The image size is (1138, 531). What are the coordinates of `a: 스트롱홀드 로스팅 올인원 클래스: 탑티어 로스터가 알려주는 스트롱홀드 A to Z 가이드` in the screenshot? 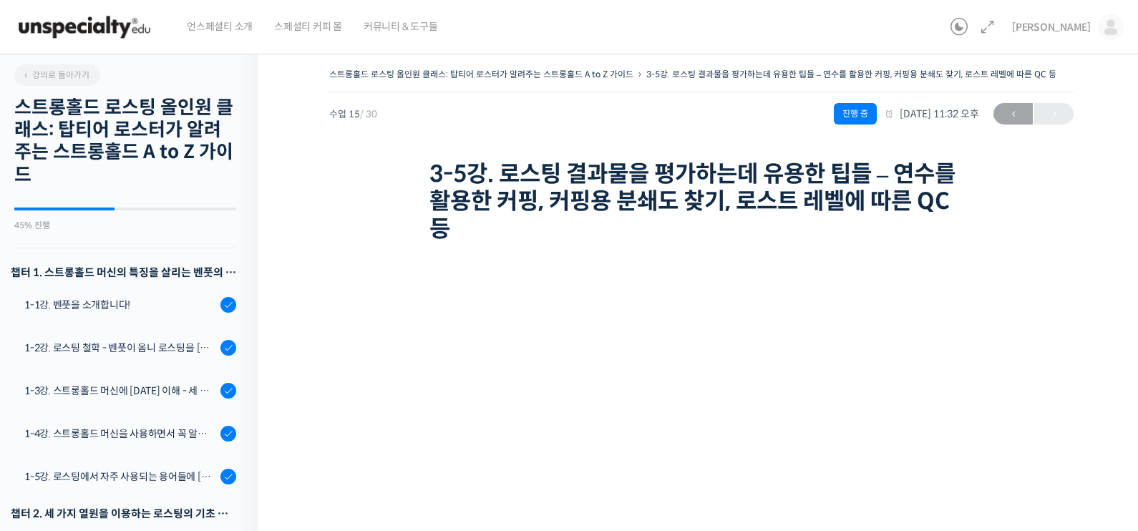 It's located at (481, 74).